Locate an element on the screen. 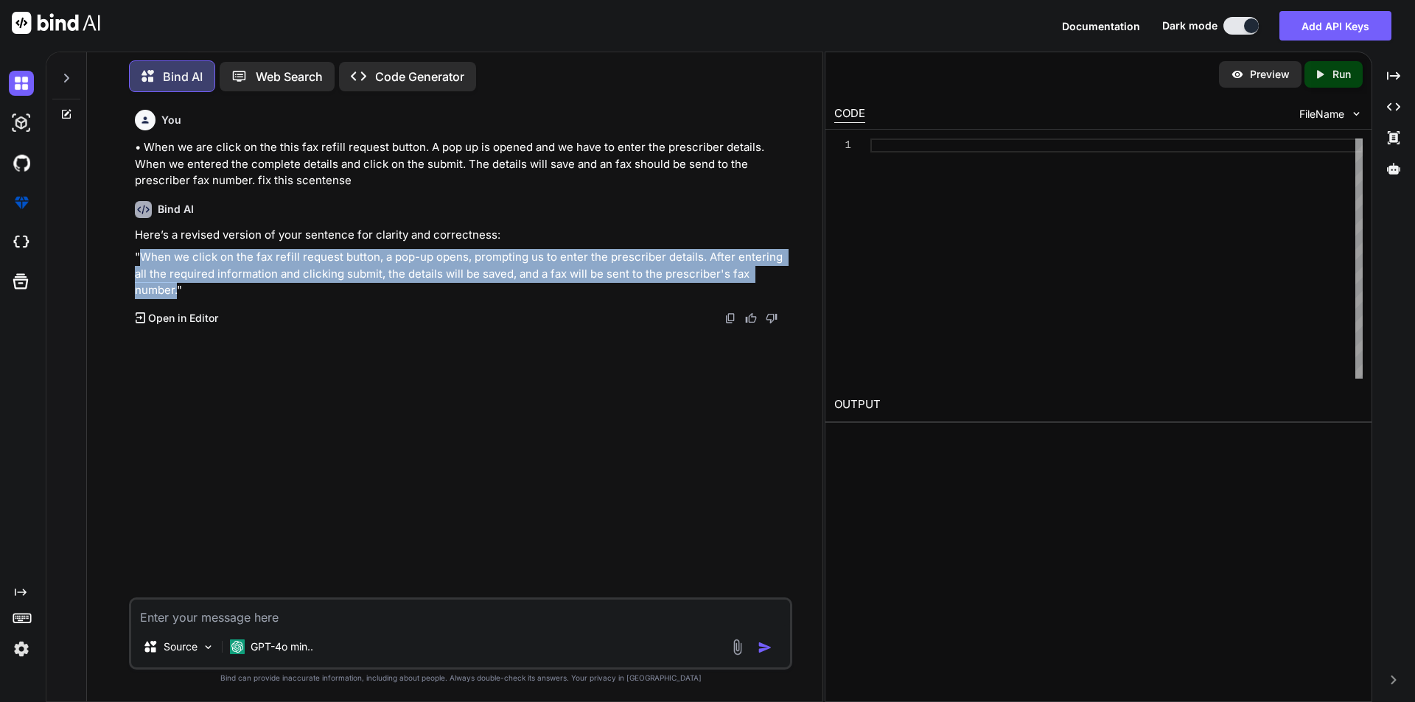  span: Dark mode is located at coordinates (1189, 26).